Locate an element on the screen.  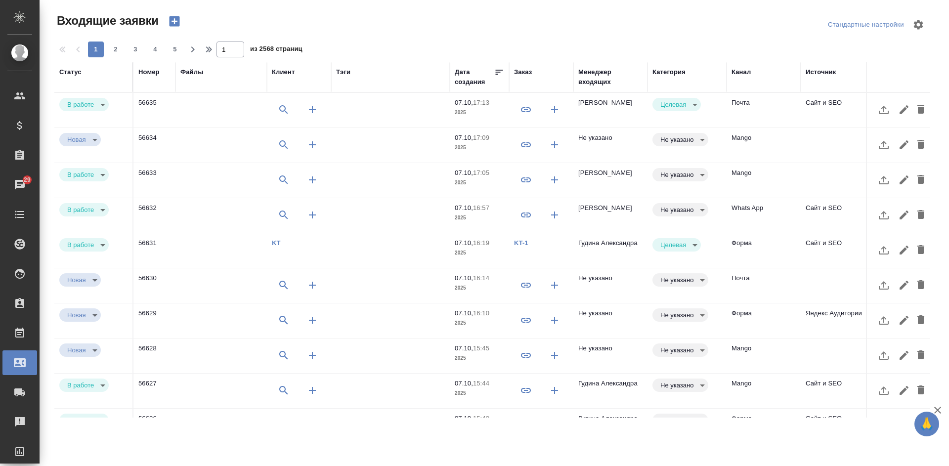
span: 2 is located at coordinates (116, 49).